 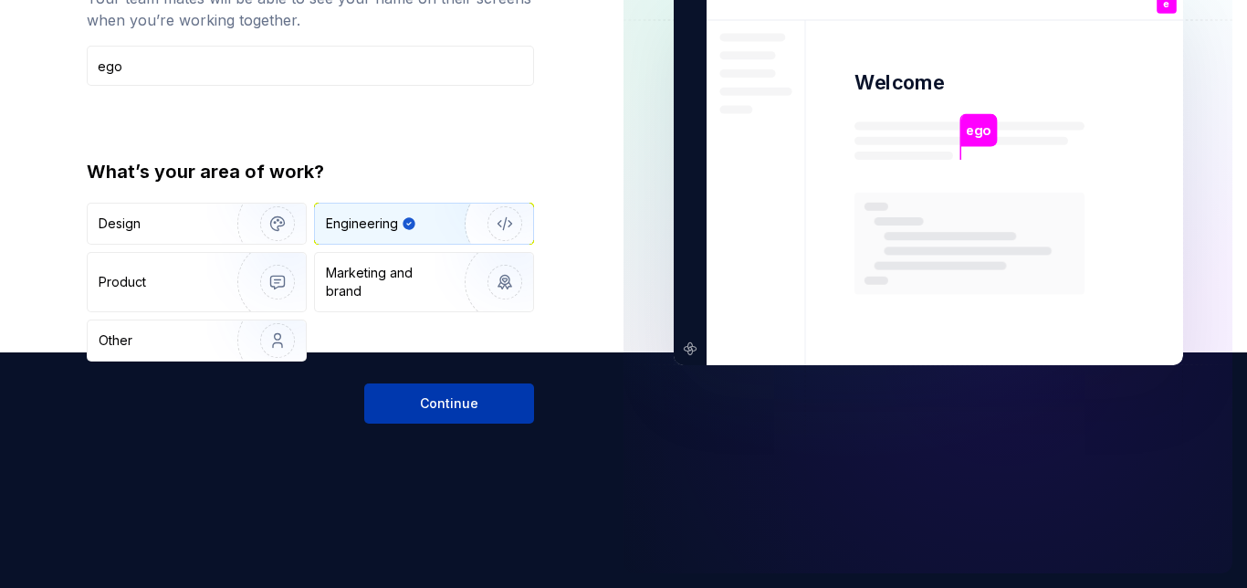 What do you see at coordinates (122, 282) in the screenshot?
I see `div: Product` at bounding box center [122, 282].